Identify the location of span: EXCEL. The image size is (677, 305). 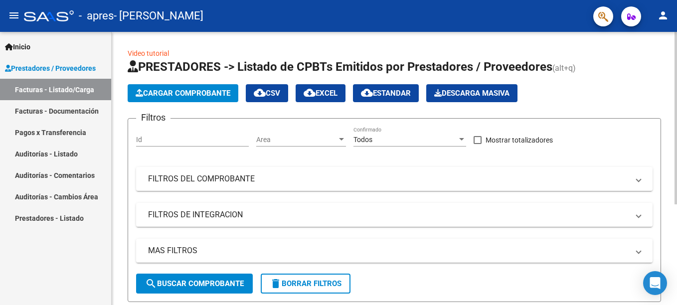
(321, 93).